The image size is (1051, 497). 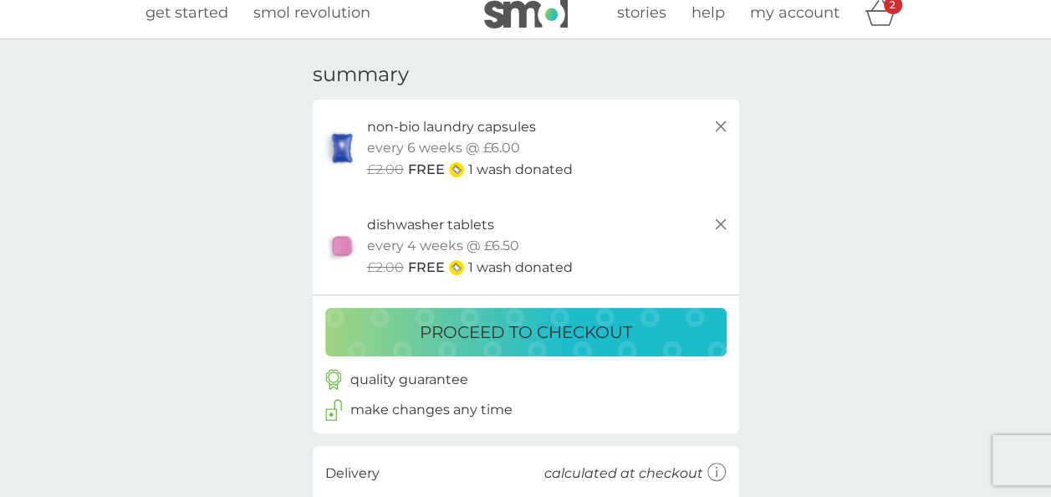 What do you see at coordinates (443, 148) in the screenshot?
I see `p: every 6 weeks @ £6.00` at bounding box center [443, 148].